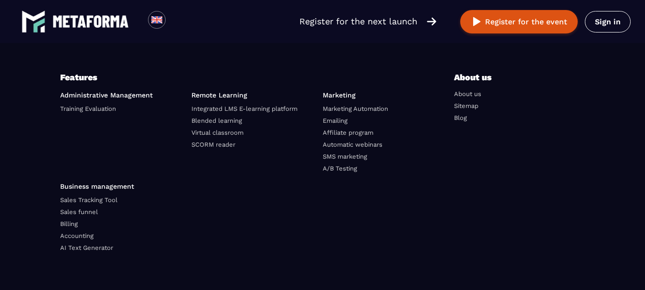 The width and height of the screenshot is (645, 290). Describe the element at coordinates (86, 247) in the screenshot. I see `a: AI Text Generator` at that location.